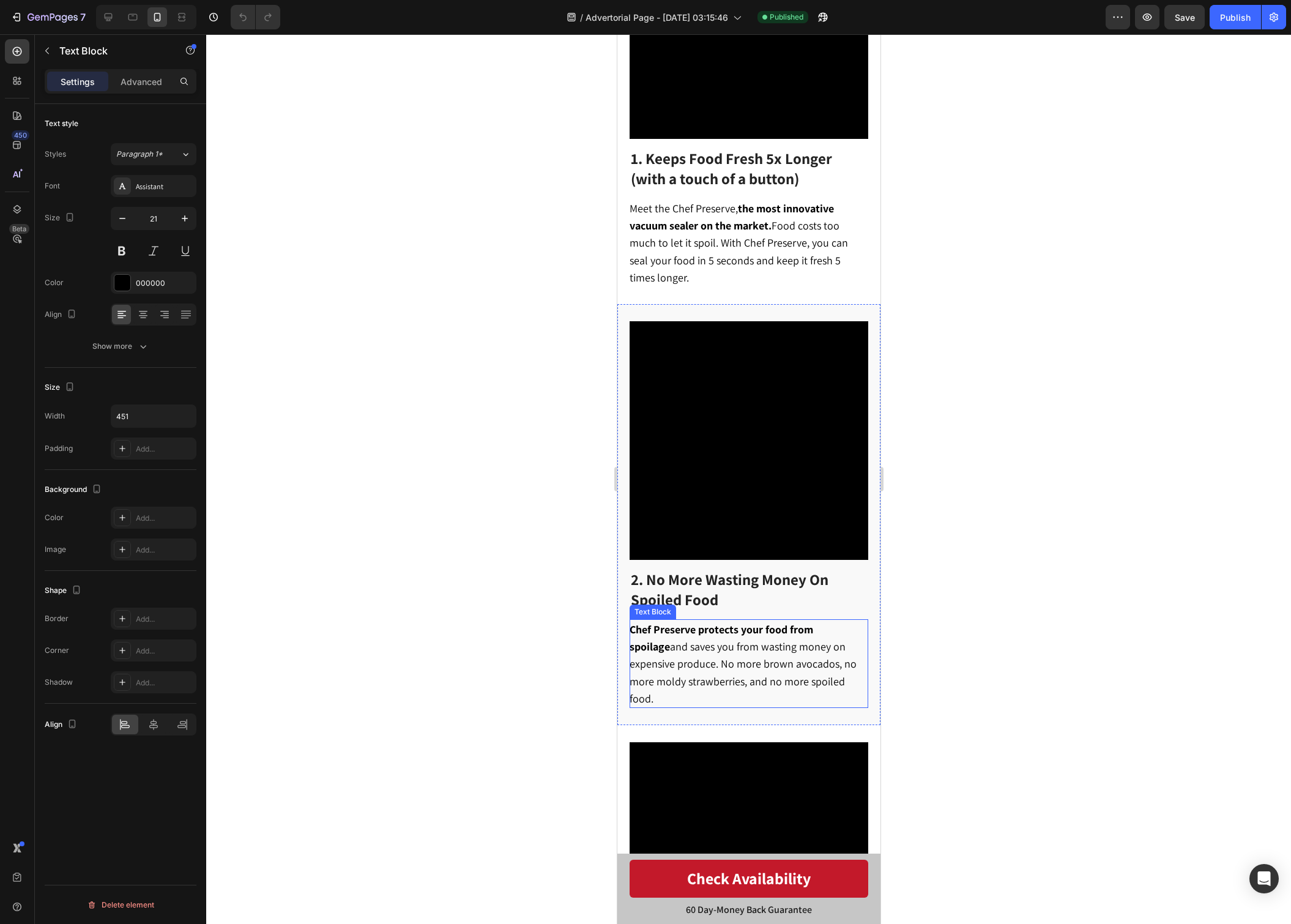 This screenshot has height=924, width=1291. What do you see at coordinates (1265, 879) in the screenshot?
I see `div: Open Intercom Messenger` at bounding box center [1265, 879].